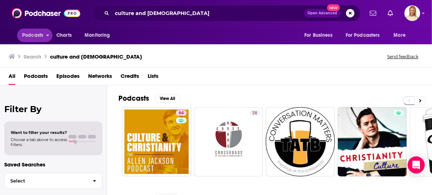 Image resolution: width=432 pixels, height=195 pixels. What do you see at coordinates (53, 164) in the screenshot?
I see `p: Saved Searches` at bounding box center [53, 164].